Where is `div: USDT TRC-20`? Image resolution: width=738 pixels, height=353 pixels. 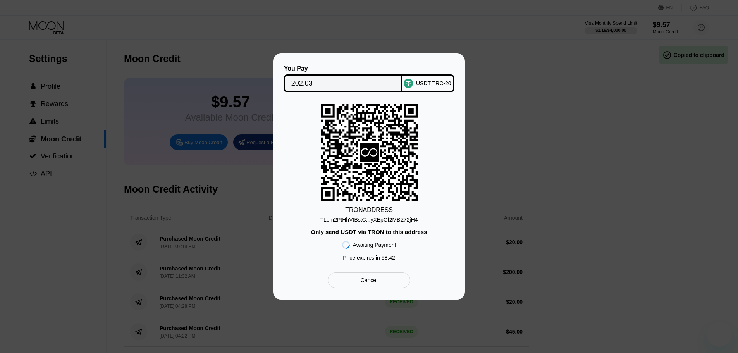 div: USDT TRC-20 is located at coordinates (434, 83).